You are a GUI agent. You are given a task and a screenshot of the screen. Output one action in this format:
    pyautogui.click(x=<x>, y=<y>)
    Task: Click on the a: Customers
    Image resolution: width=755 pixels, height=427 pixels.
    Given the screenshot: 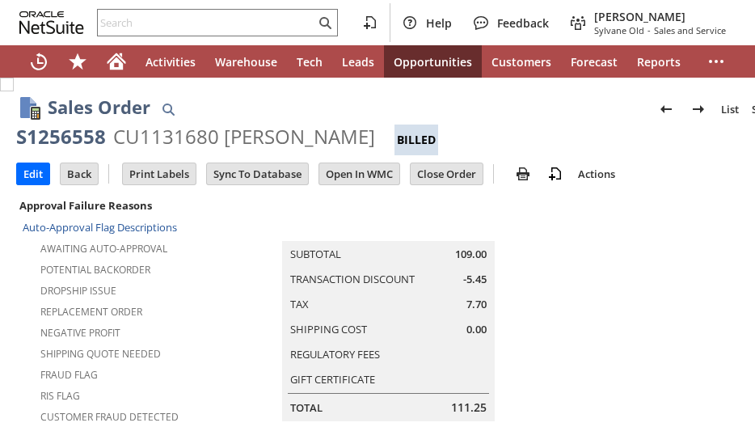 What is the action you would take?
    pyautogui.click(x=522, y=61)
    